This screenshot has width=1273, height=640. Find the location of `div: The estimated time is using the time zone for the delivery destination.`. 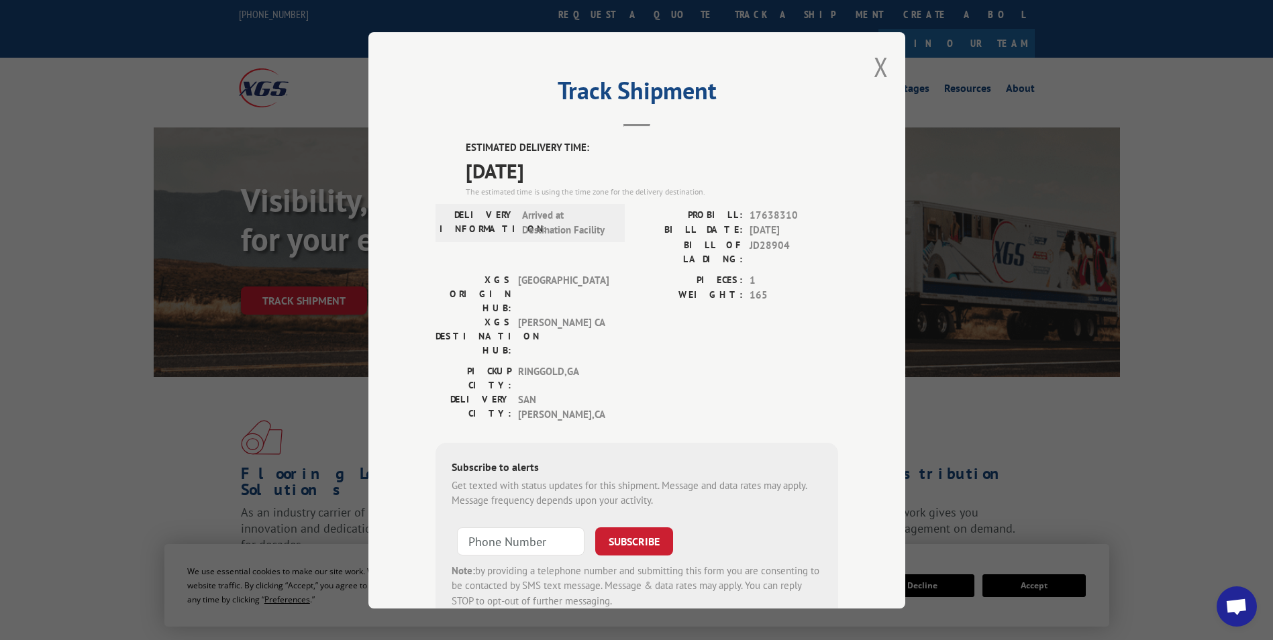

div: The estimated time is using the time zone for the delivery destination. is located at coordinates (652, 191).